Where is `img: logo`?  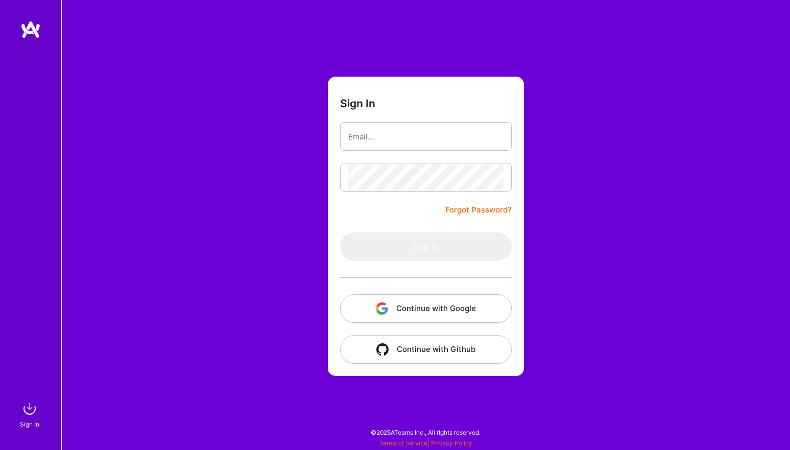 img: logo is located at coordinates (31, 30).